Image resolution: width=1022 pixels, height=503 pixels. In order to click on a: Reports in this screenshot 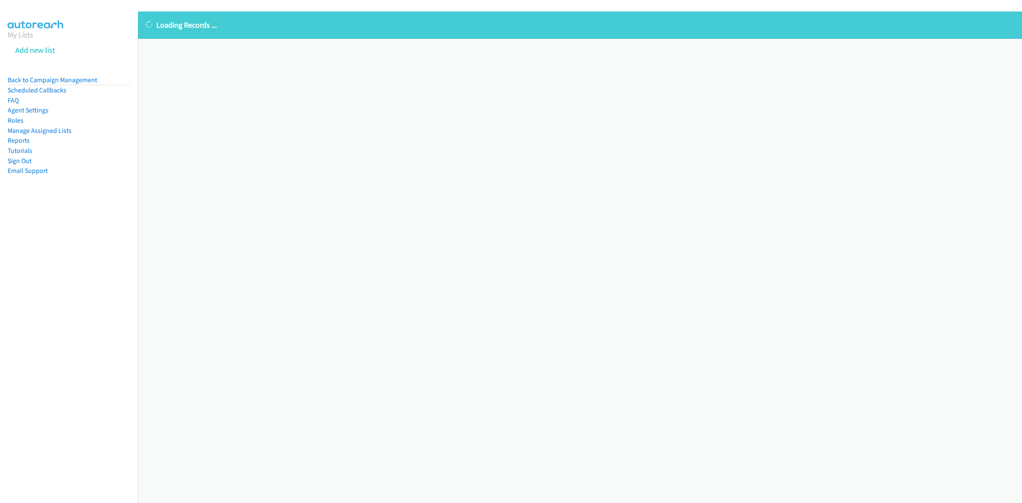, I will do `click(19, 140)`.